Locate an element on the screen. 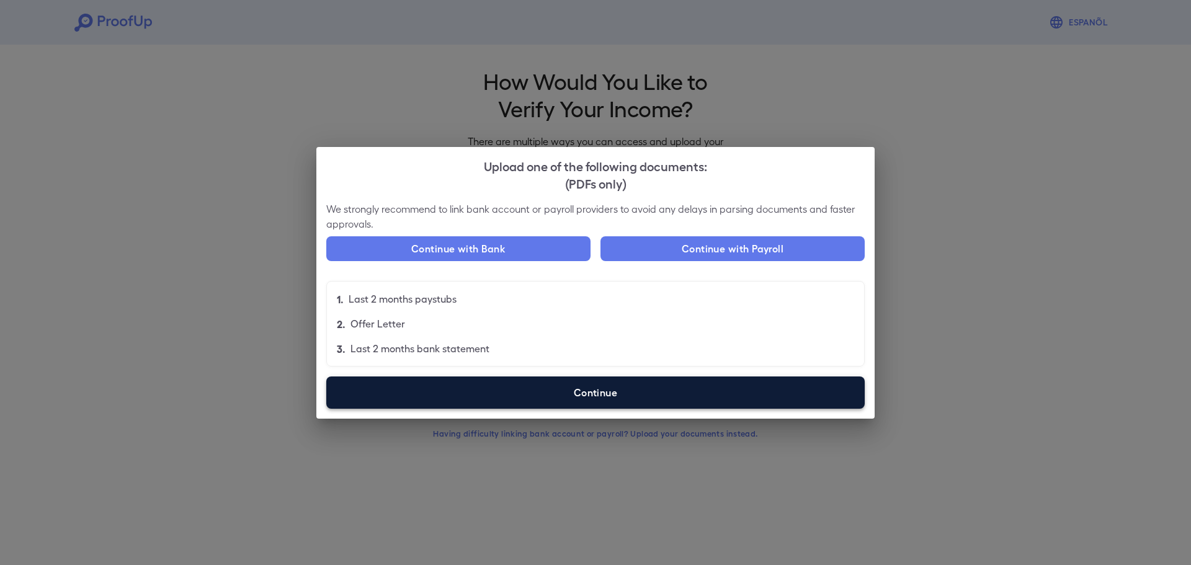 The height and width of the screenshot is (565, 1191). h2: Upload one of the following documents: is located at coordinates (596, 174).